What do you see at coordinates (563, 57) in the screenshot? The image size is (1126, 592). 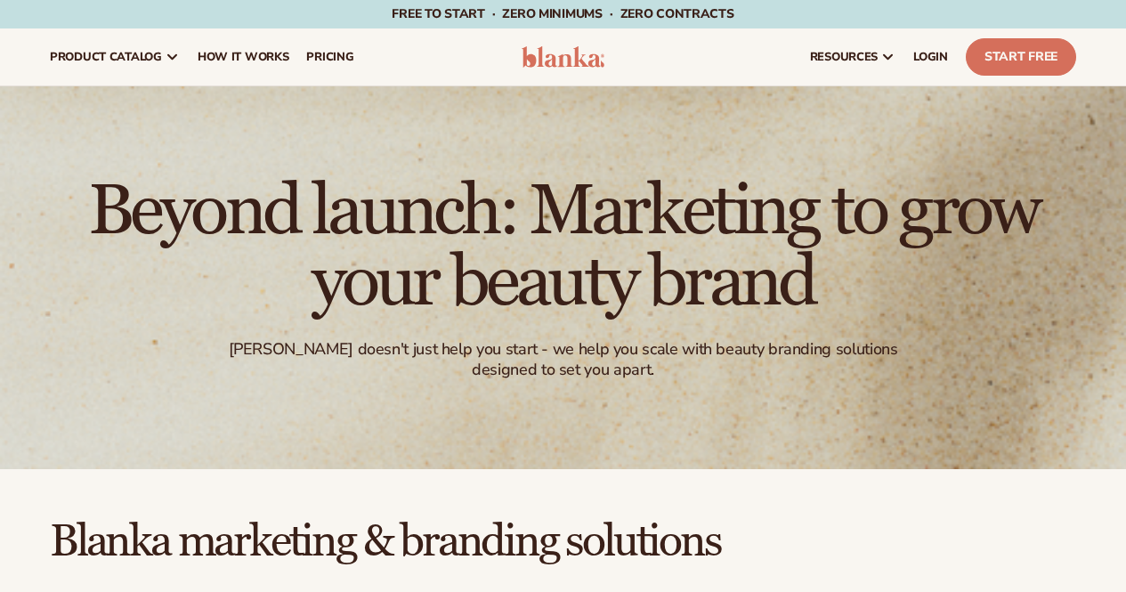 I see `img: logo` at bounding box center [563, 57].